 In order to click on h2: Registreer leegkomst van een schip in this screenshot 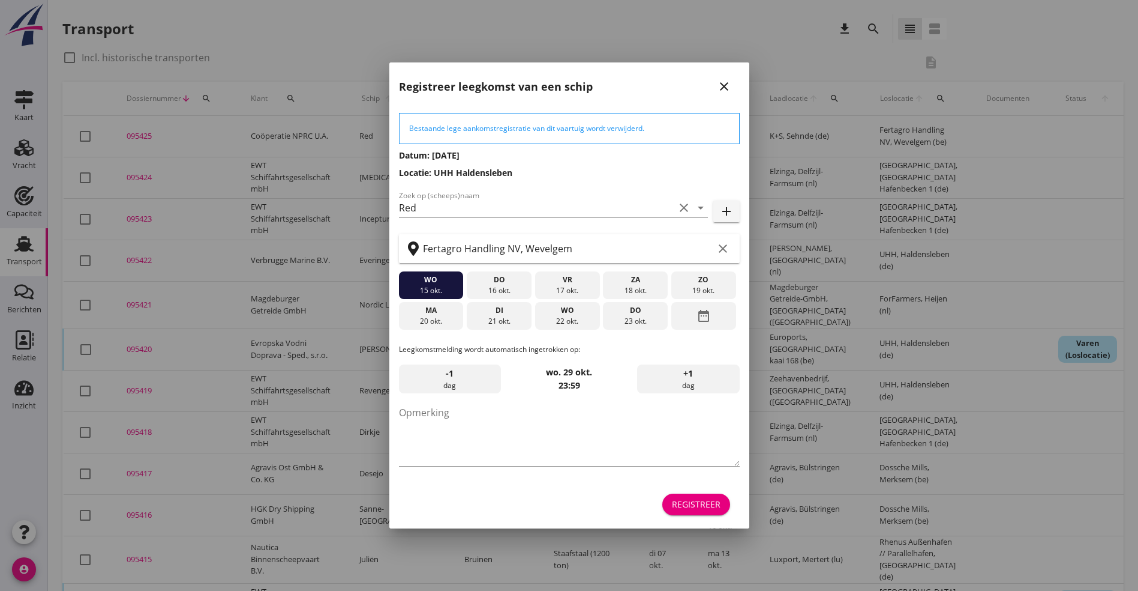, I will do `click(496, 86)`.